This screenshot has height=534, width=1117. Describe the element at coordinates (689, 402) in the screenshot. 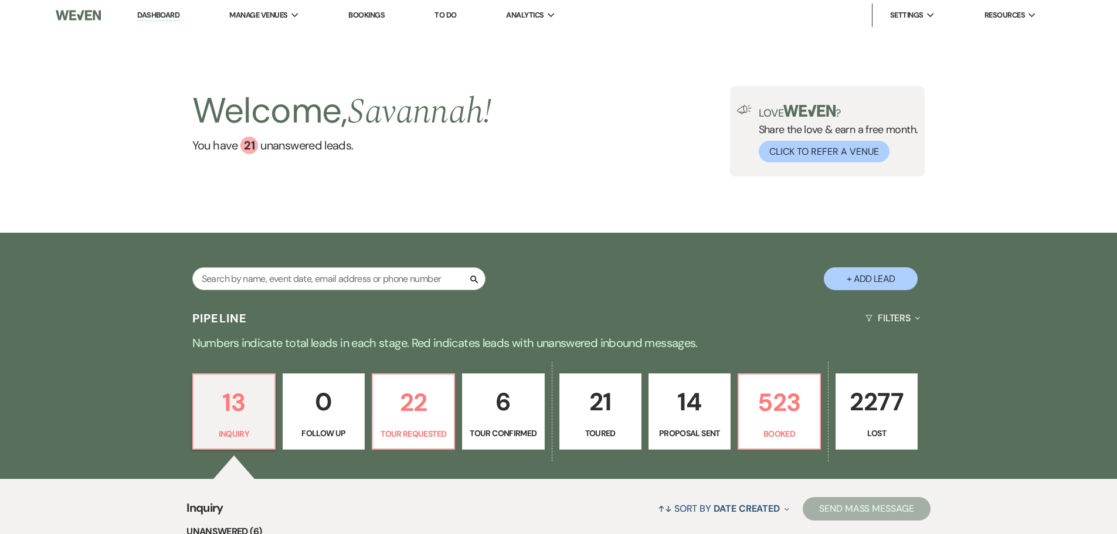

I see `p: 14` at that location.